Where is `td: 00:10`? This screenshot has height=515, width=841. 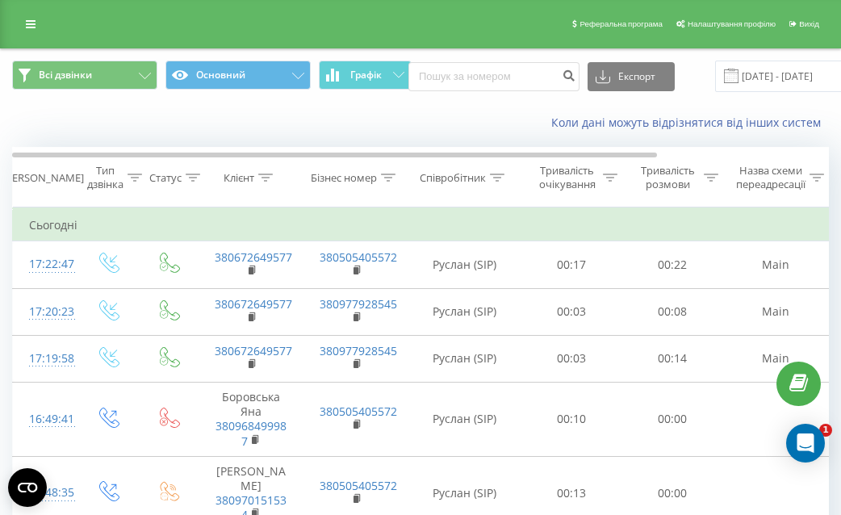
td: 00:10 is located at coordinates (571, 419).